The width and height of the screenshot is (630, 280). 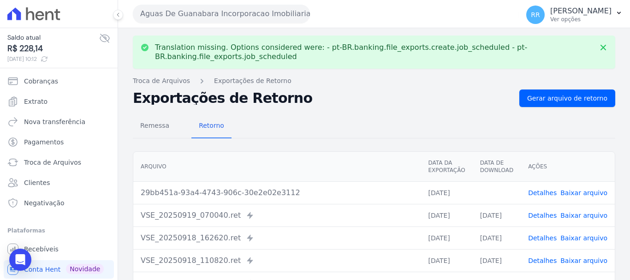 I want to click on a: Retorno, so click(x=211, y=126).